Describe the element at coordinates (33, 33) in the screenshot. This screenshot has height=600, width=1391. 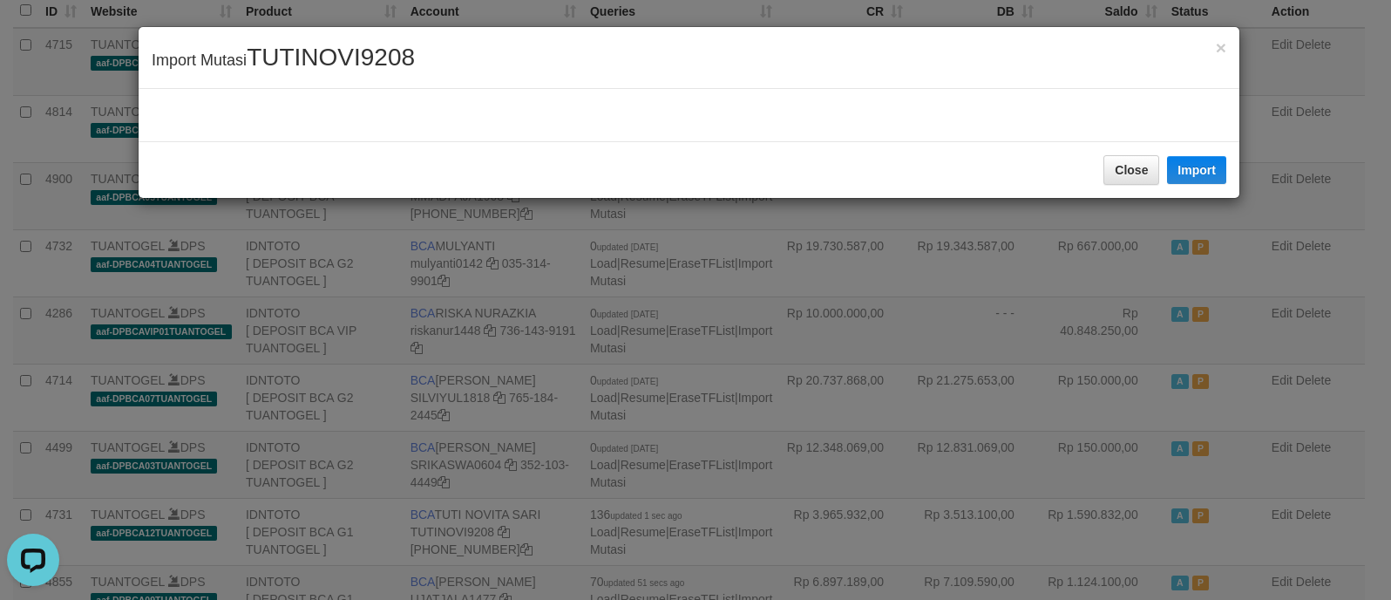
I see `button: Open LiveChat chat widget` at that location.